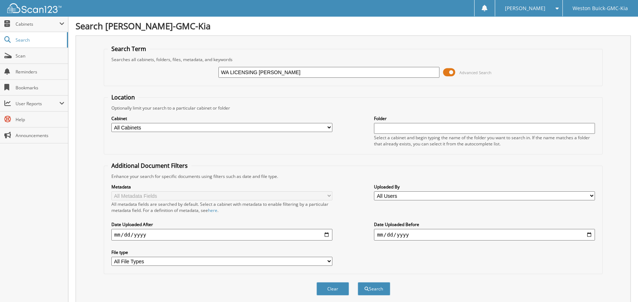  I want to click on input: start, so click(222, 235).